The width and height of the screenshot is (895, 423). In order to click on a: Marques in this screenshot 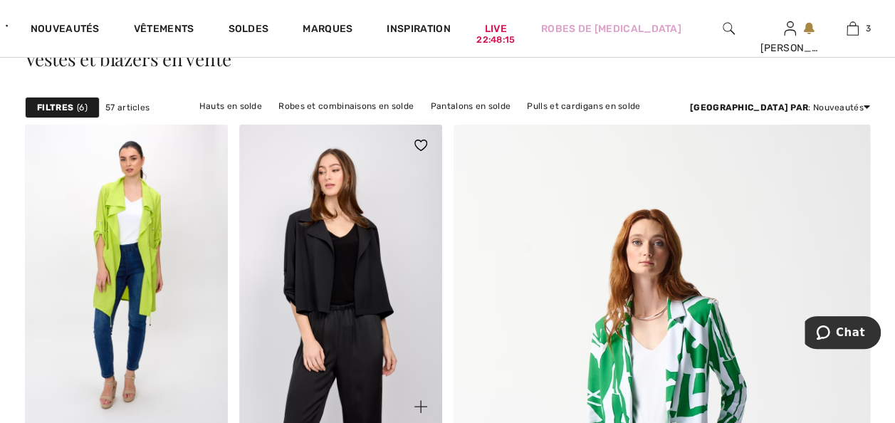, I will do `click(328, 30)`.